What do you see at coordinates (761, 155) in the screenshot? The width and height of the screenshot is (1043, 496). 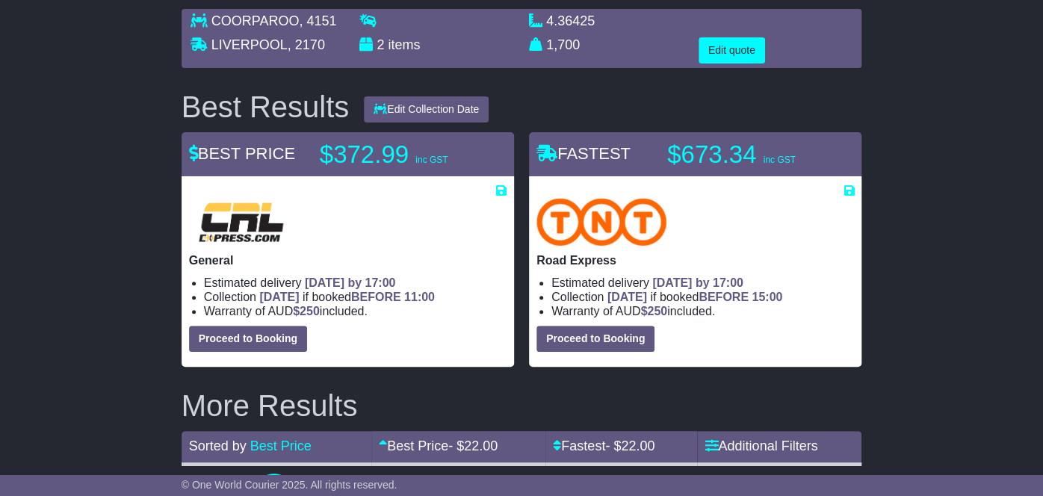 I see `p: $673.34` at bounding box center [761, 155].